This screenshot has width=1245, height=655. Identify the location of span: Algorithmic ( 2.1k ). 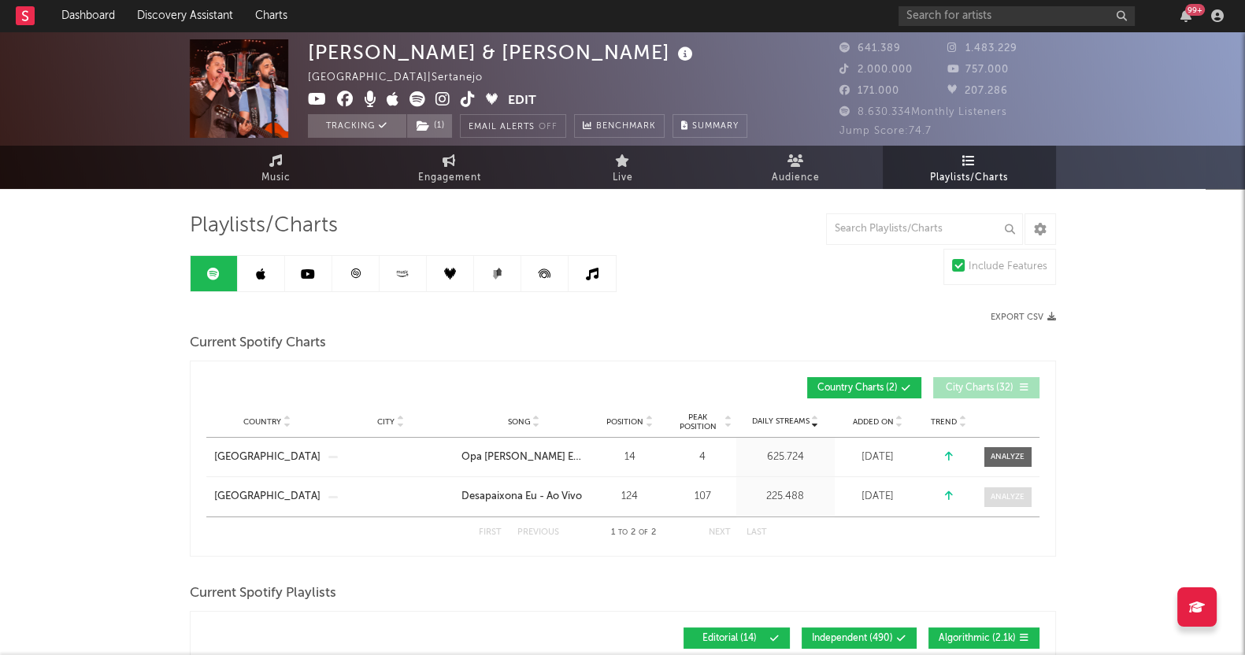
(977, 639).